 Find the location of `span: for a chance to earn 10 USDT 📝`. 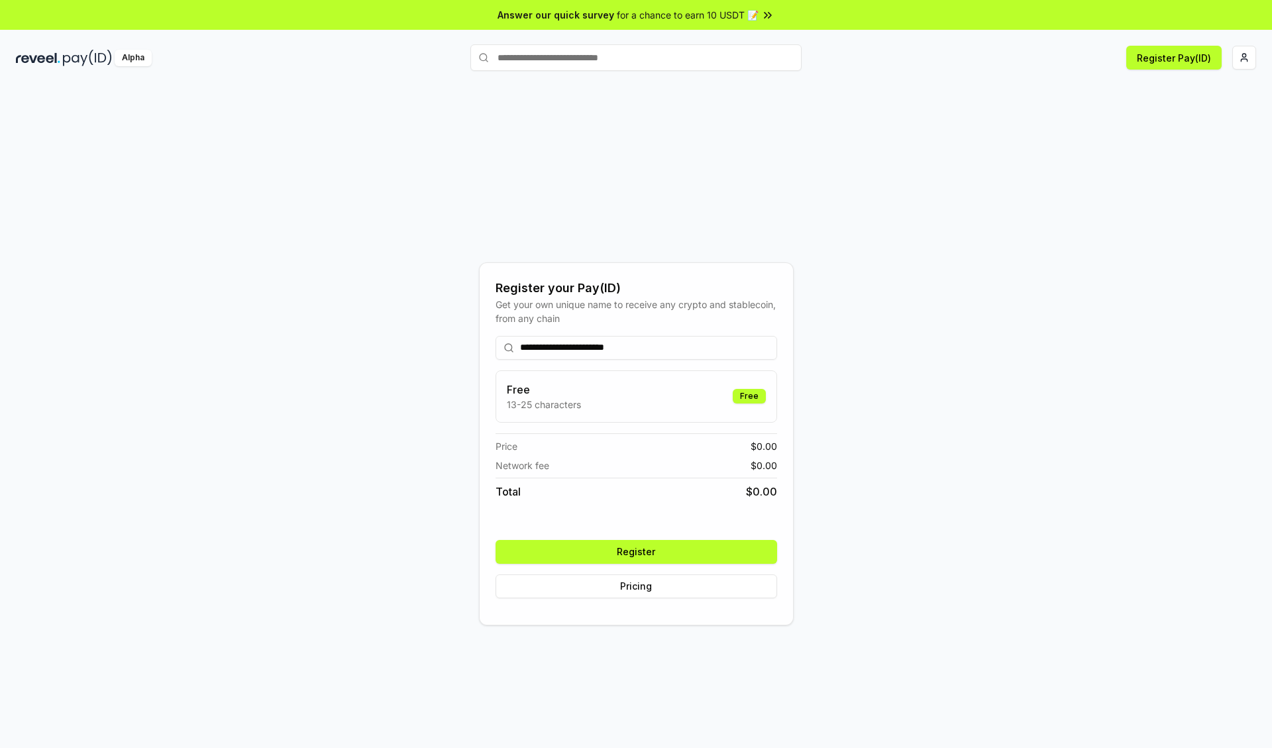

span: for a chance to earn 10 USDT 📝 is located at coordinates (687, 15).